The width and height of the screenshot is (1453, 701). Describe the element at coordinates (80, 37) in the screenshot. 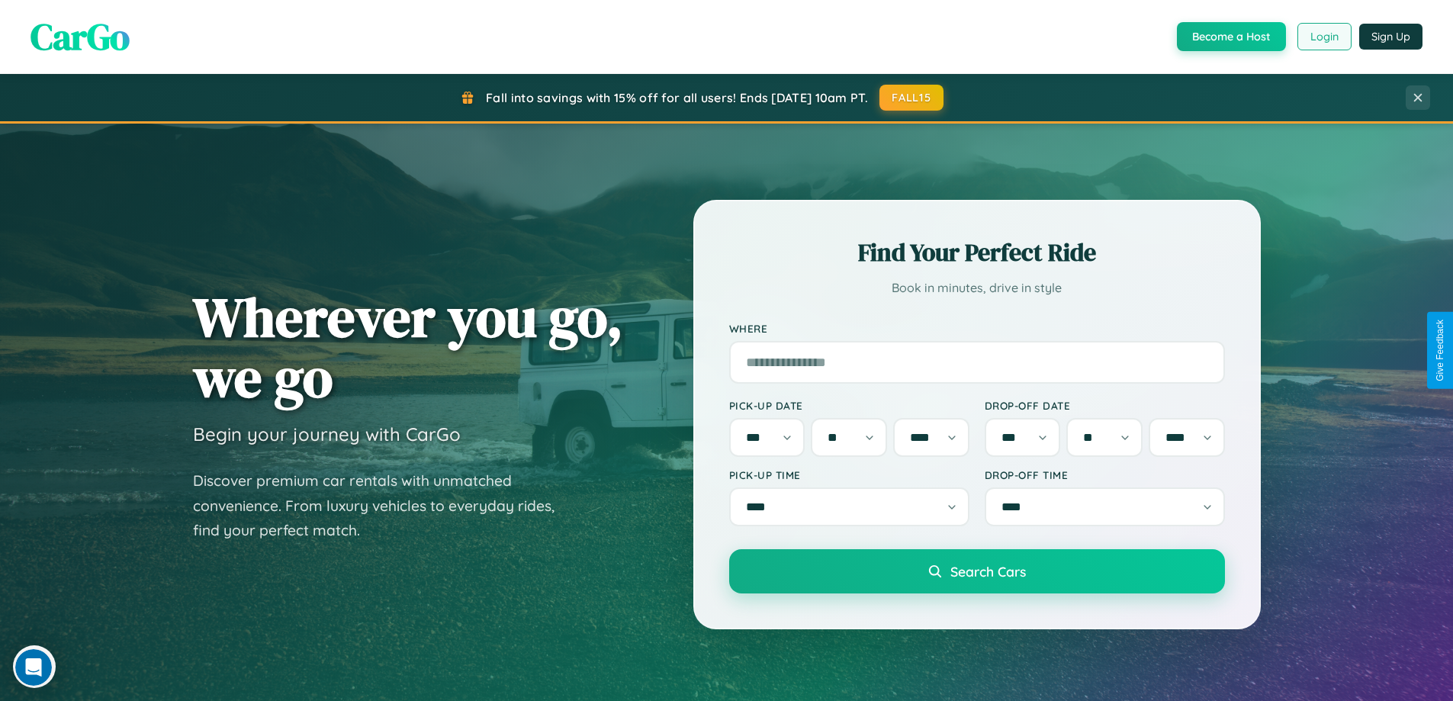

I see `span: CarGo` at that location.